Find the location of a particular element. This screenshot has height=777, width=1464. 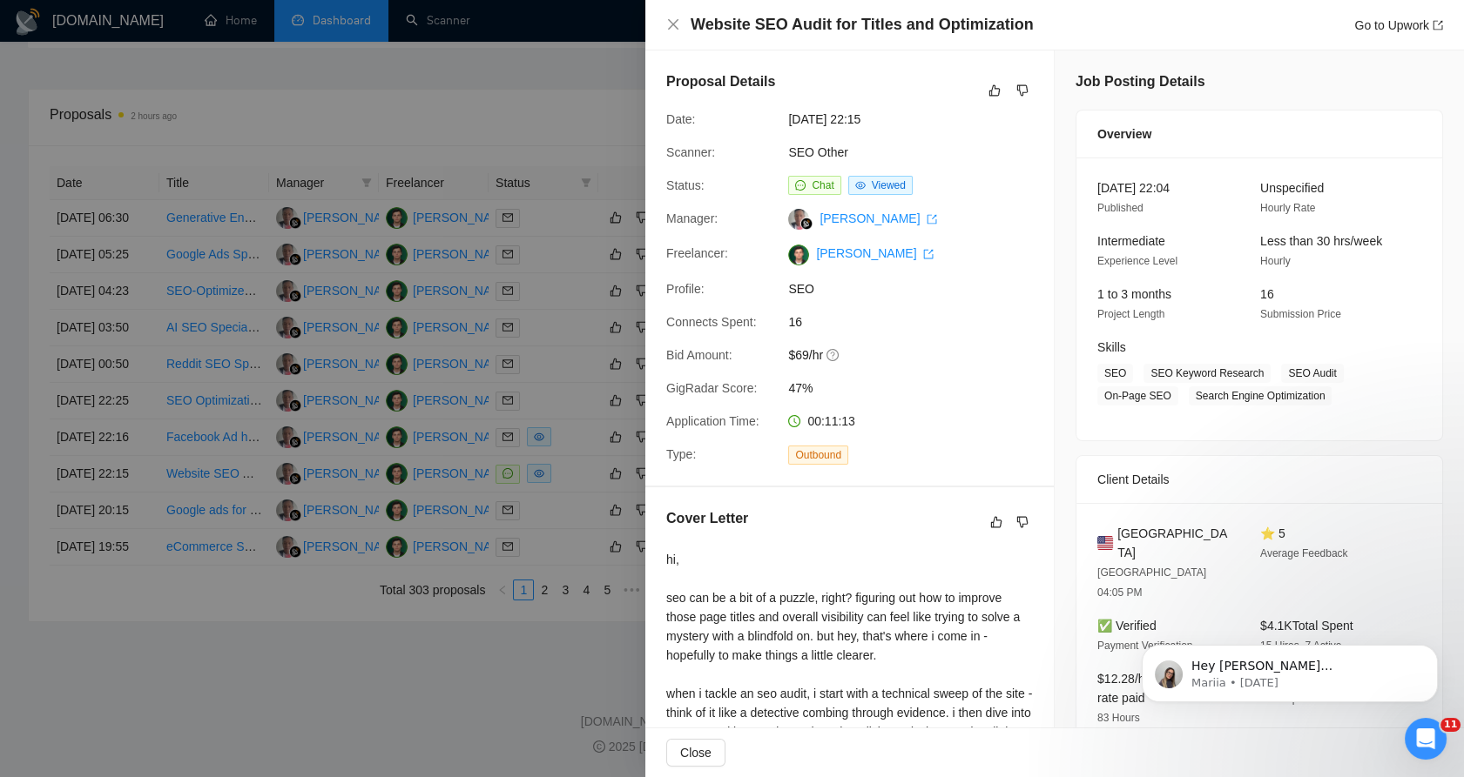

img: gigradar-bm.png is located at coordinates (806, 224).